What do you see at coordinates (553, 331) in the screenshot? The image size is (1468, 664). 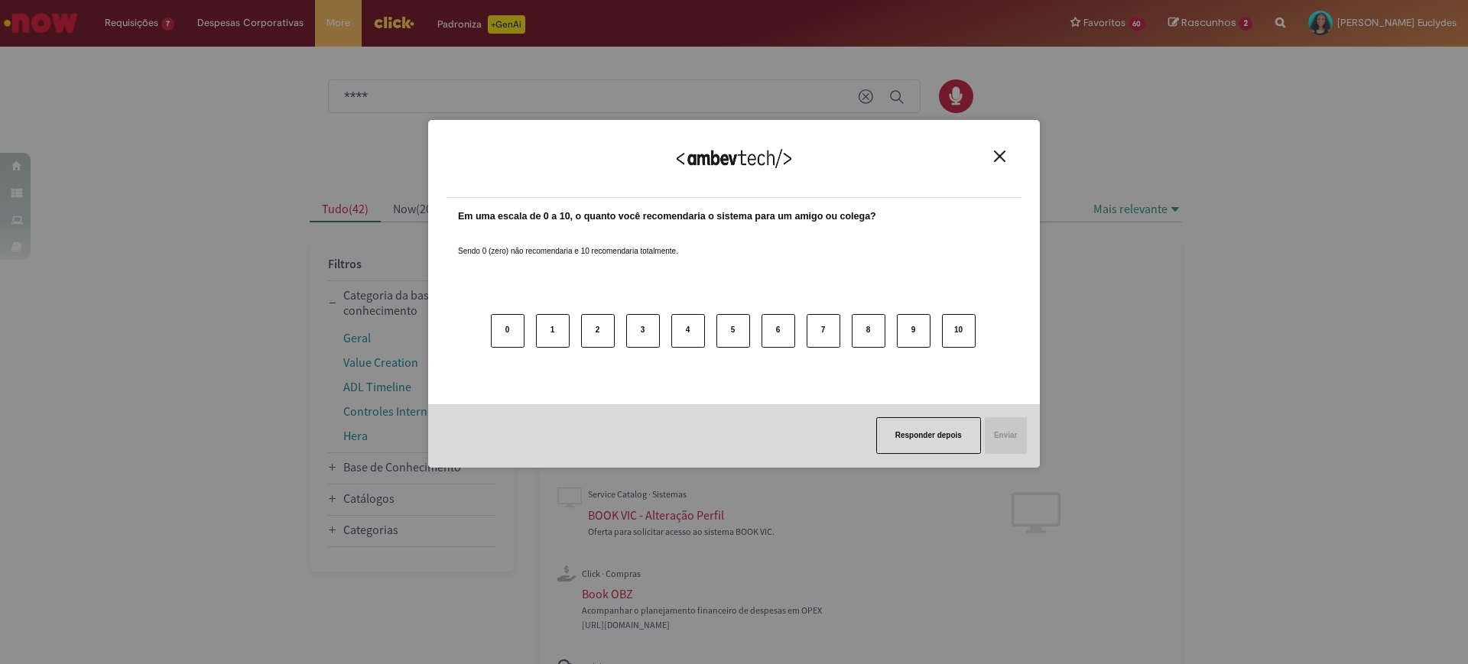 I see `button: 1` at bounding box center [553, 331].